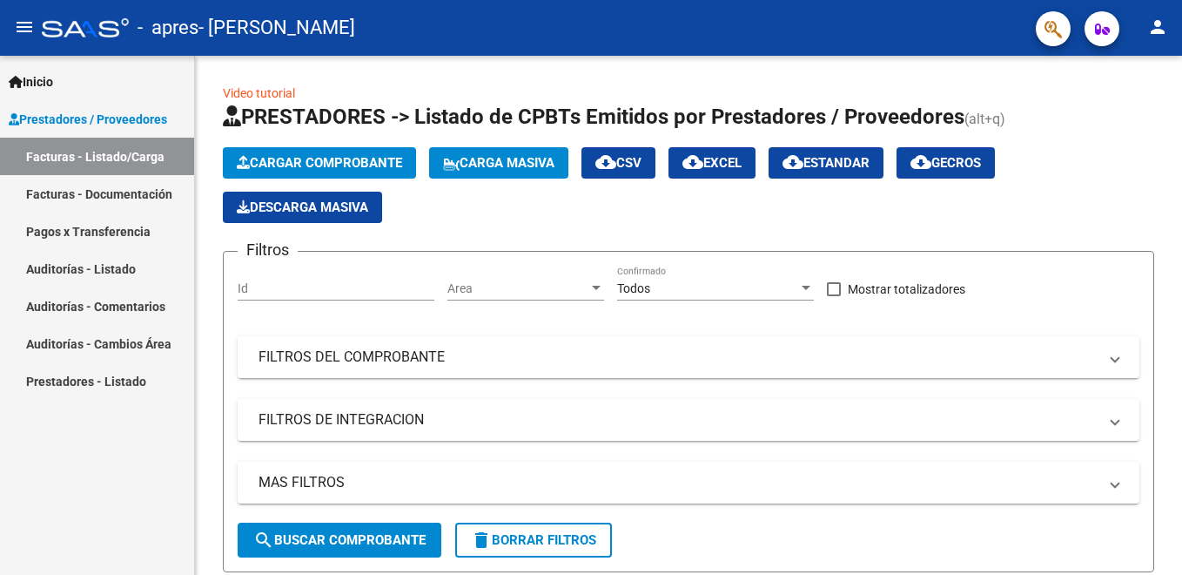 The image size is (1182, 575). Describe the element at coordinates (320, 163) in the screenshot. I see `button: Cargar Comprobante` at that location.